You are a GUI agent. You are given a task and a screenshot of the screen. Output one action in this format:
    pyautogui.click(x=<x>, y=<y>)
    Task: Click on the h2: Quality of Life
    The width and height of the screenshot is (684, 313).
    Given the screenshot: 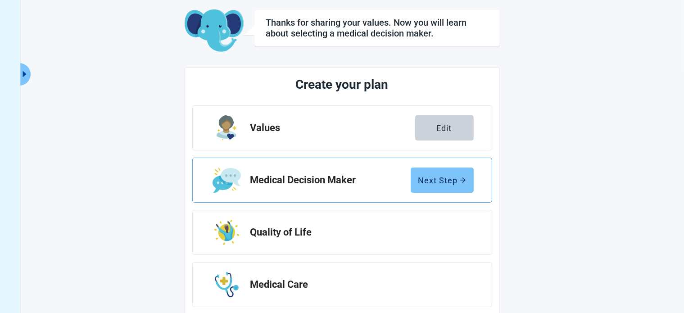 What is the action you would take?
    pyautogui.click(x=359, y=232)
    